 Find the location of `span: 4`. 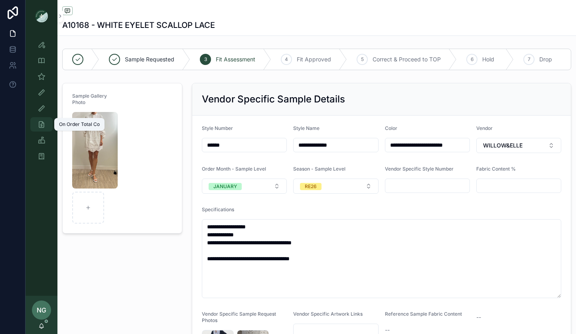

span: 4 is located at coordinates (286, 59).